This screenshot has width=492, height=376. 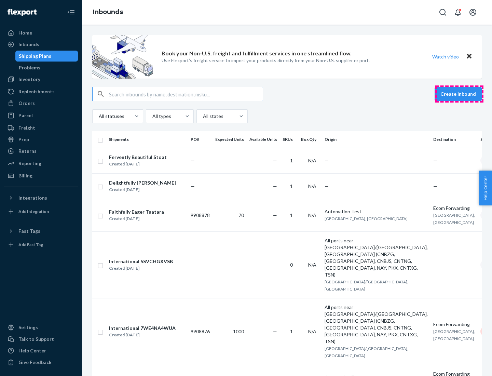 What do you see at coordinates (29, 44) in the screenshot?
I see `div: Inbounds` at bounding box center [29, 44].